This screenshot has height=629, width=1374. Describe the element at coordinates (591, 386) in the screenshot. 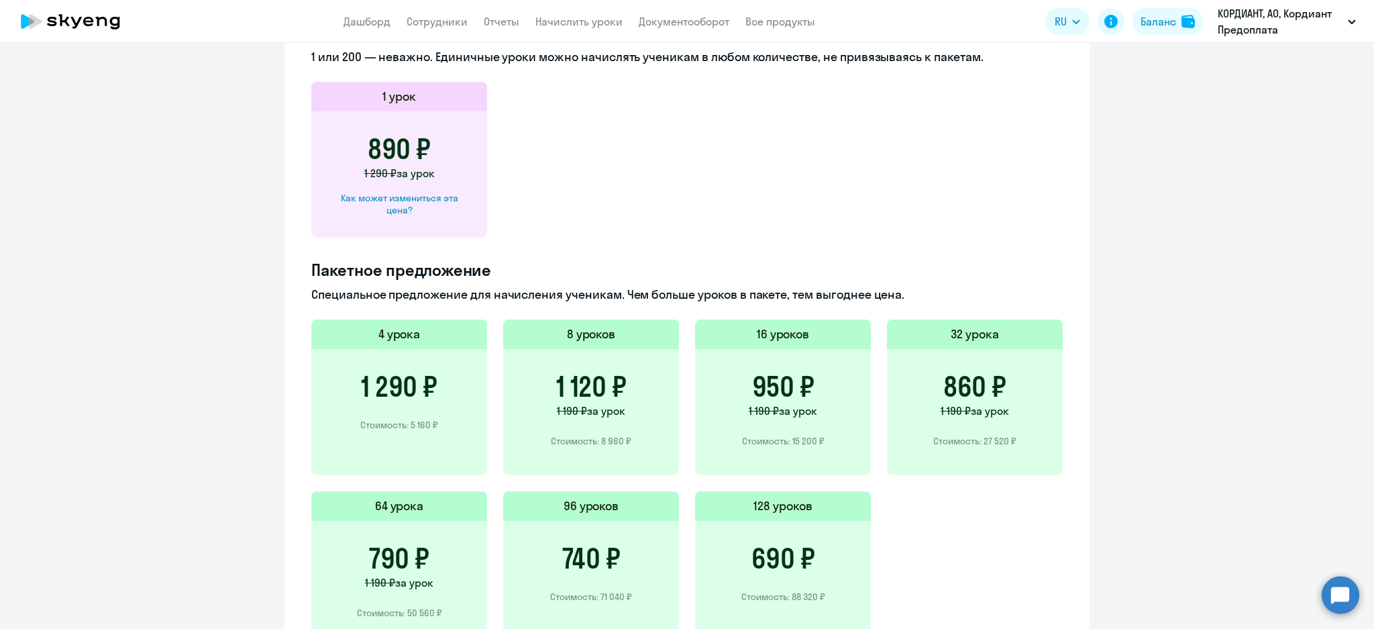

I see `h3: 1 120 ₽` at that location.